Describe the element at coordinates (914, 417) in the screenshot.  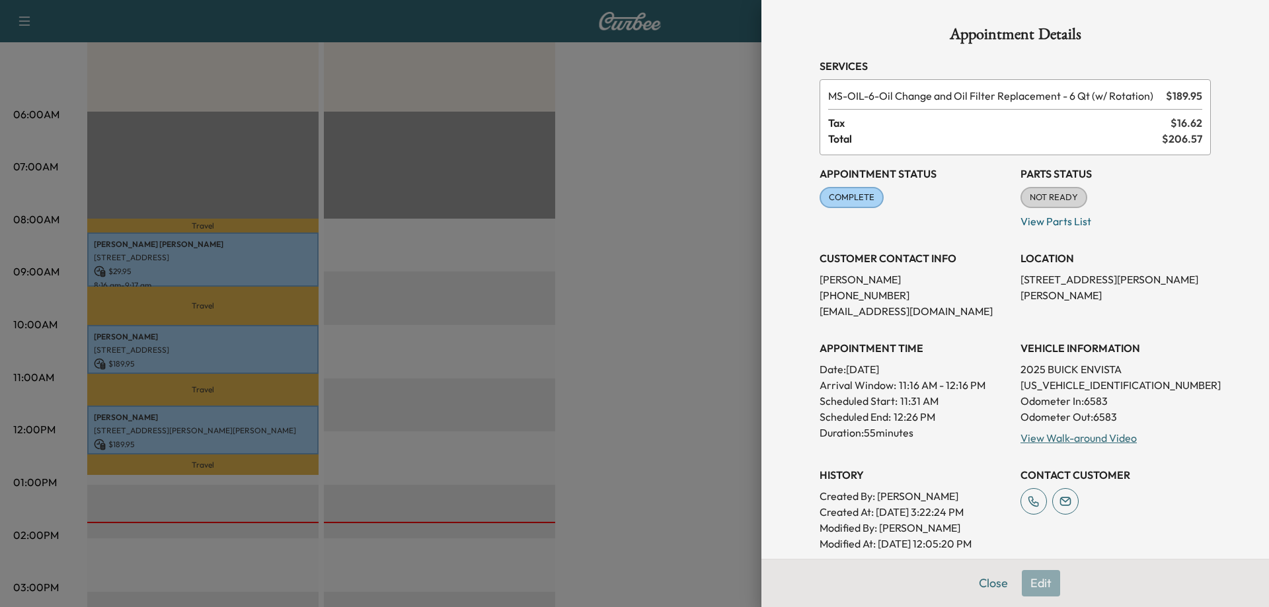
I see `p: 12:26 PM` at that location.